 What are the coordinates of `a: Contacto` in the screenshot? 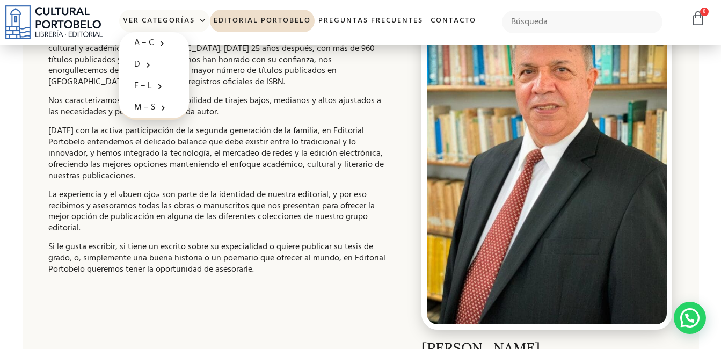 It's located at (453, 21).